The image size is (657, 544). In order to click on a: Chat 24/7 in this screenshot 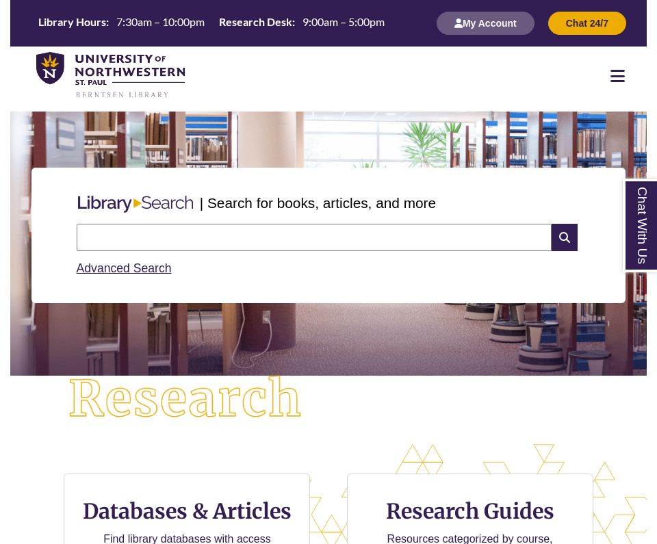, I will do `click(587, 23)`.